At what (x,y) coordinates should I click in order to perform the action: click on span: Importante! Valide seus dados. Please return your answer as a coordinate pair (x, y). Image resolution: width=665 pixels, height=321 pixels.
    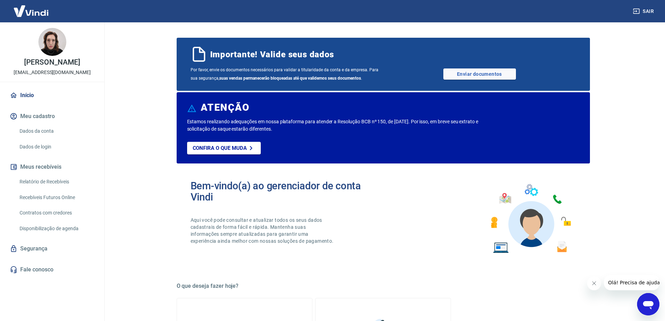
    Looking at the image, I should click on (272, 54).